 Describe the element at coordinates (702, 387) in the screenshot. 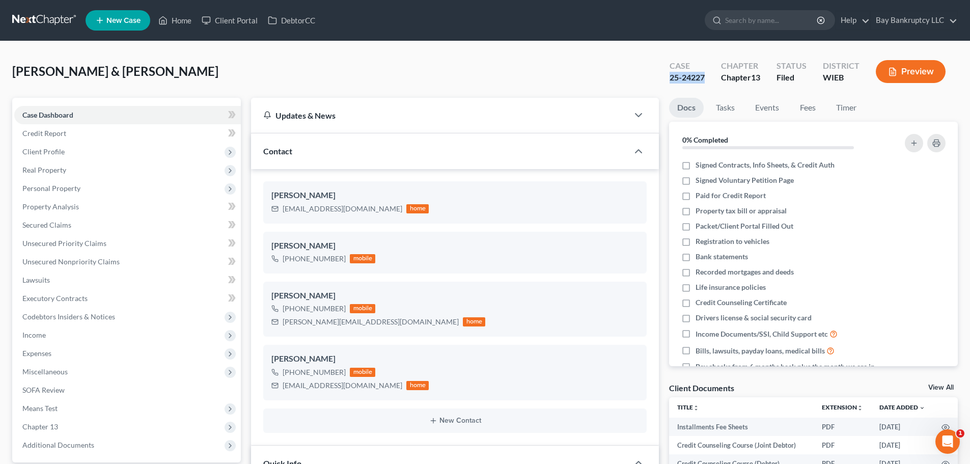

I see `div: Client Documents` at that location.